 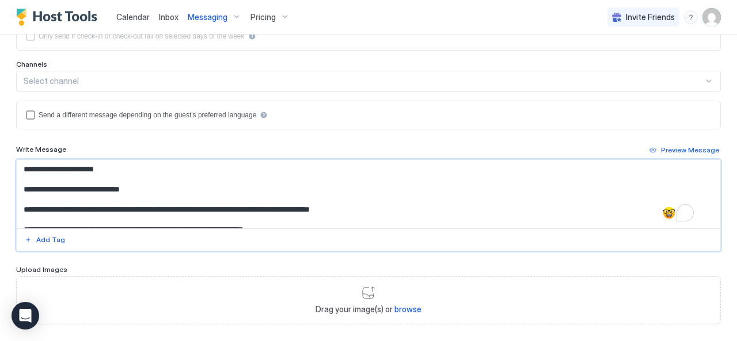 I want to click on span: Channels, so click(x=32, y=64).